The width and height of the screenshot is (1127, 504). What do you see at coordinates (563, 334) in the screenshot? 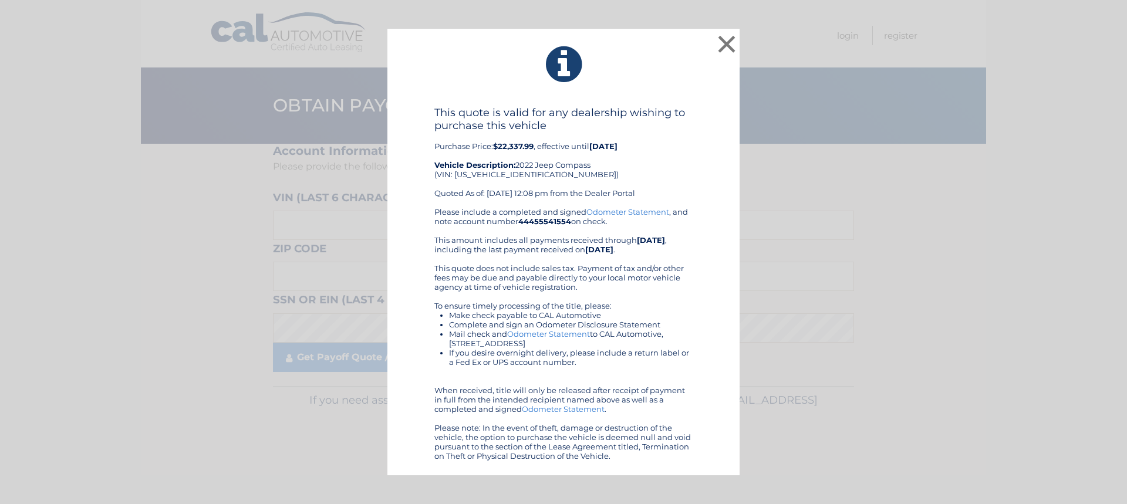
I see `div: Please include a completed and signed , and note account number on check. This amount includes al...` at bounding box center [563, 334].